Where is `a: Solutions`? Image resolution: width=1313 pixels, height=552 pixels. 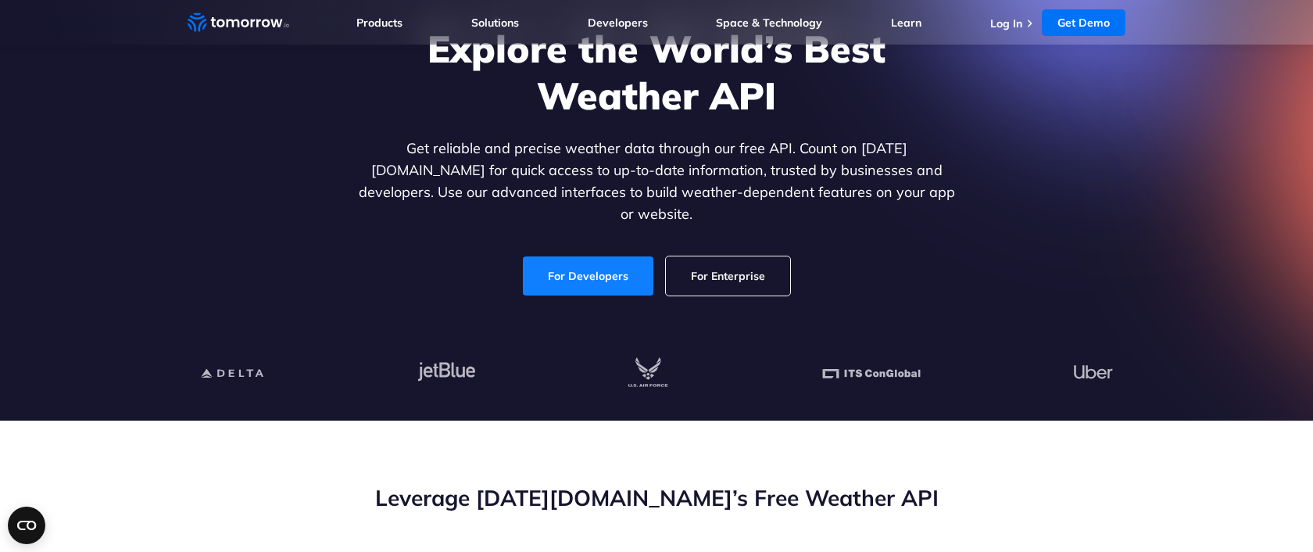 a: Solutions is located at coordinates (495, 23).